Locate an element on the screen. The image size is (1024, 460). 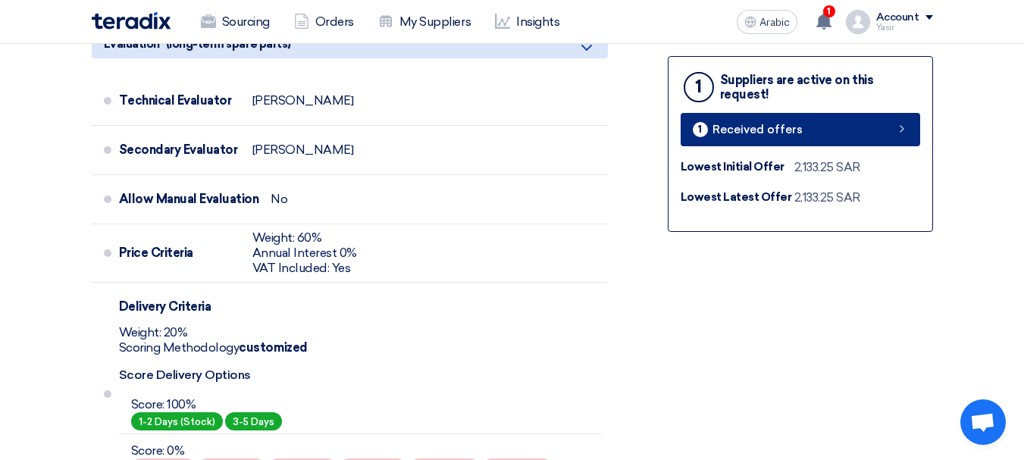
font: Yasir is located at coordinates (885, 27).